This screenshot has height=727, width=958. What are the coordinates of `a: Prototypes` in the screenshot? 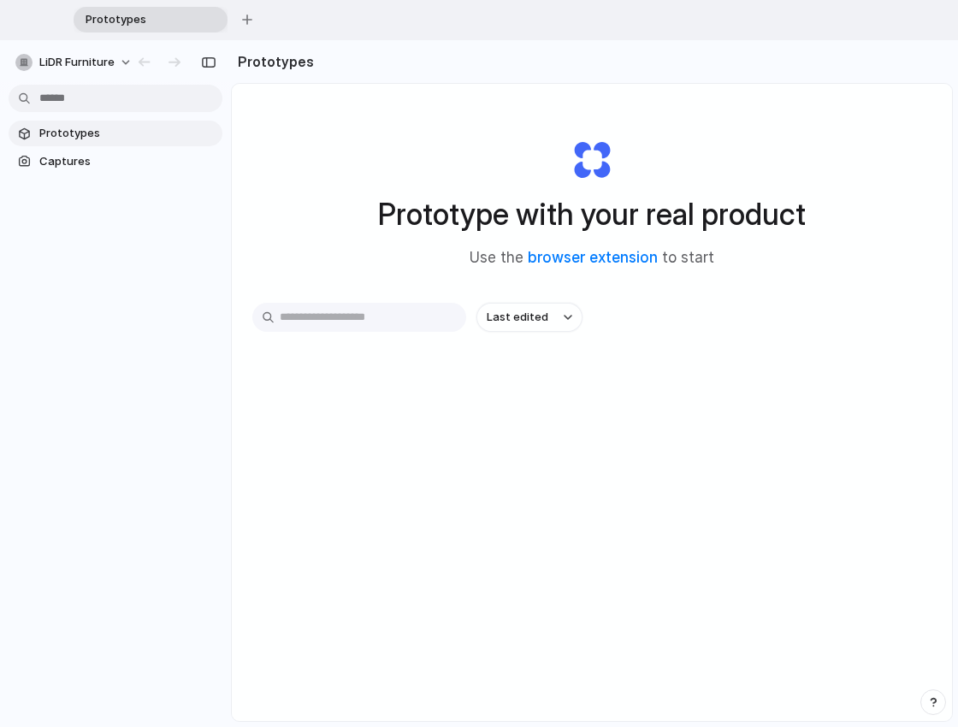 It's located at (116, 134).